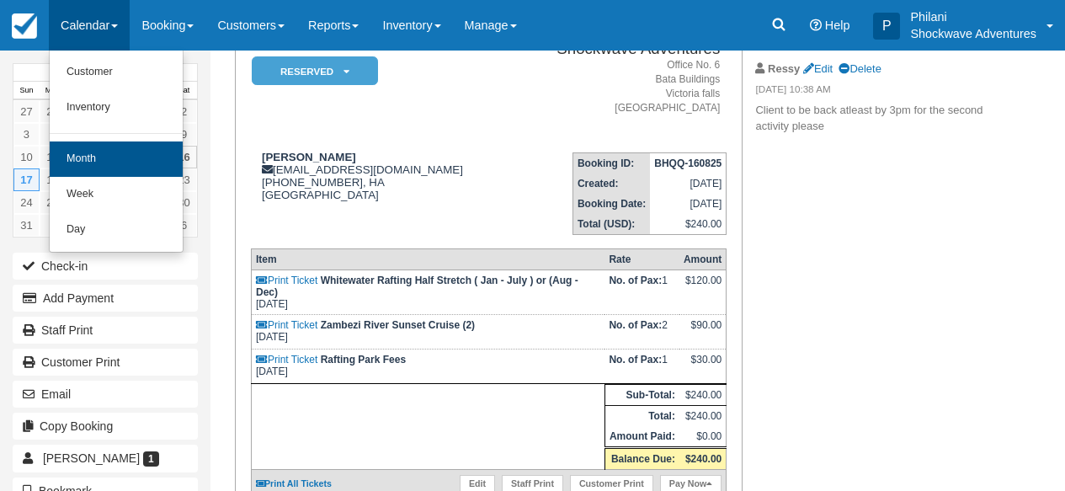 Image resolution: width=1065 pixels, height=491 pixels. I want to click on a: 4, so click(52, 134).